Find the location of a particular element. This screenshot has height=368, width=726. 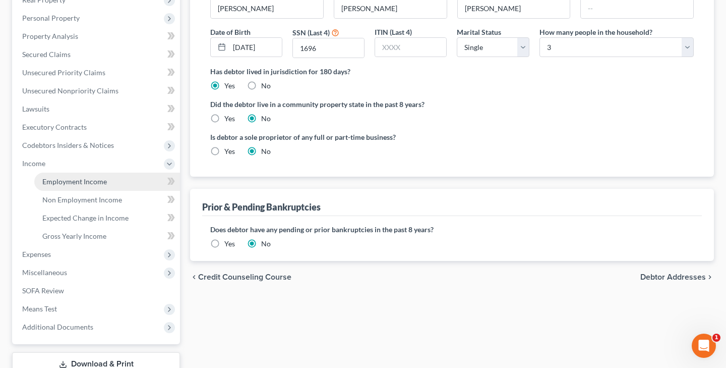

span: Additional Documents is located at coordinates (58, 326).